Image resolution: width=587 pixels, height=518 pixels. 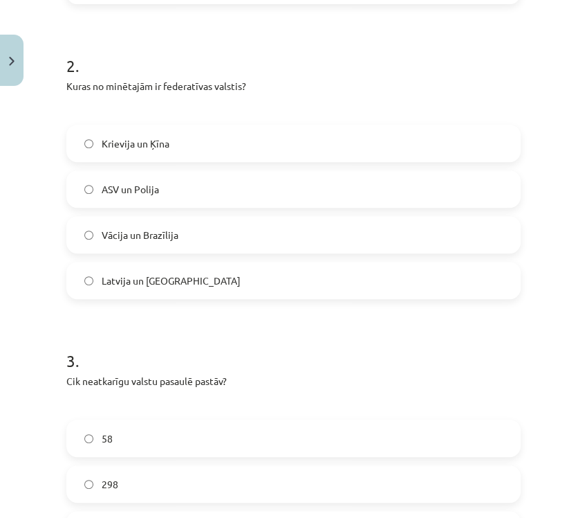 I want to click on input: Vācija un Brazīlija, so click(x=89, y=235).